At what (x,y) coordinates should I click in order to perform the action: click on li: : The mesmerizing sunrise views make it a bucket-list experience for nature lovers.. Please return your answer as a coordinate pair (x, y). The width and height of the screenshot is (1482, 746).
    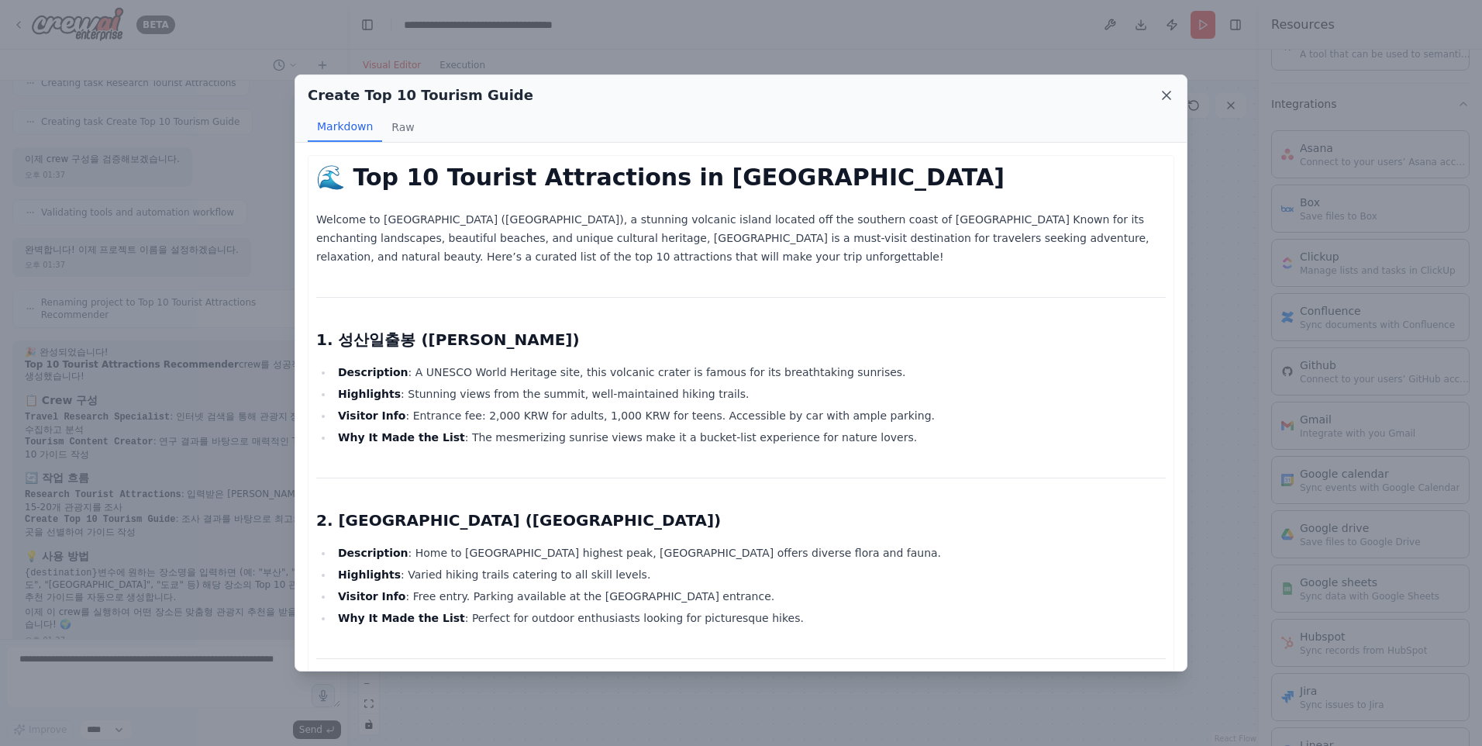
    Looking at the image, I should click on (750, 437).